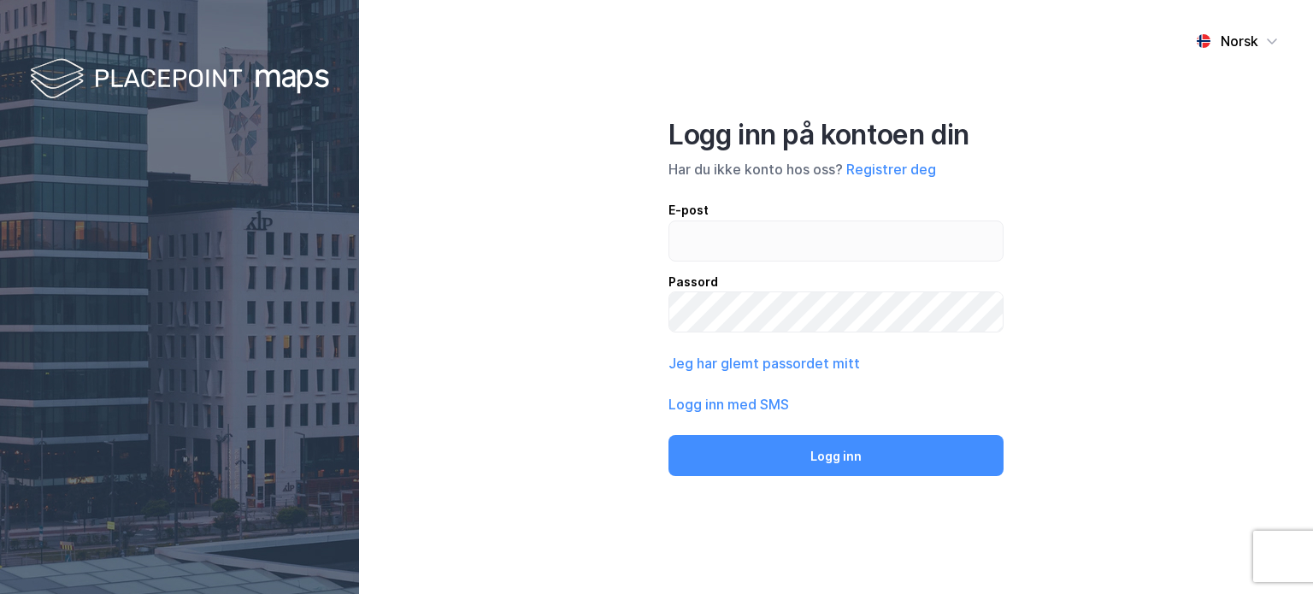  What do you see at coordinates (891, 169) in the screenshot?
I see `button: Registrer deg` at bounding box center [891, 169].